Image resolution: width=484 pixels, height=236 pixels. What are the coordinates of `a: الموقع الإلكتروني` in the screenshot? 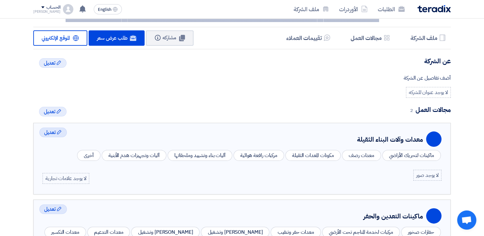 It's located at (60, 38).